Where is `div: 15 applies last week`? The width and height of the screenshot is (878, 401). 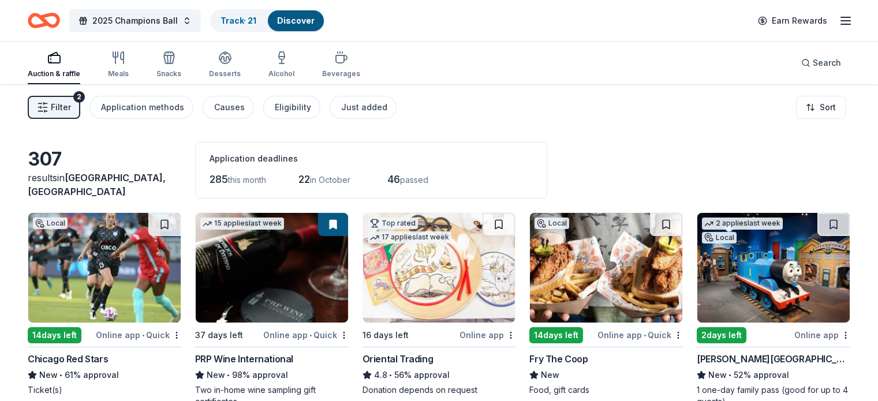 div: 15 applies last week is located at coordinates (242, 223).